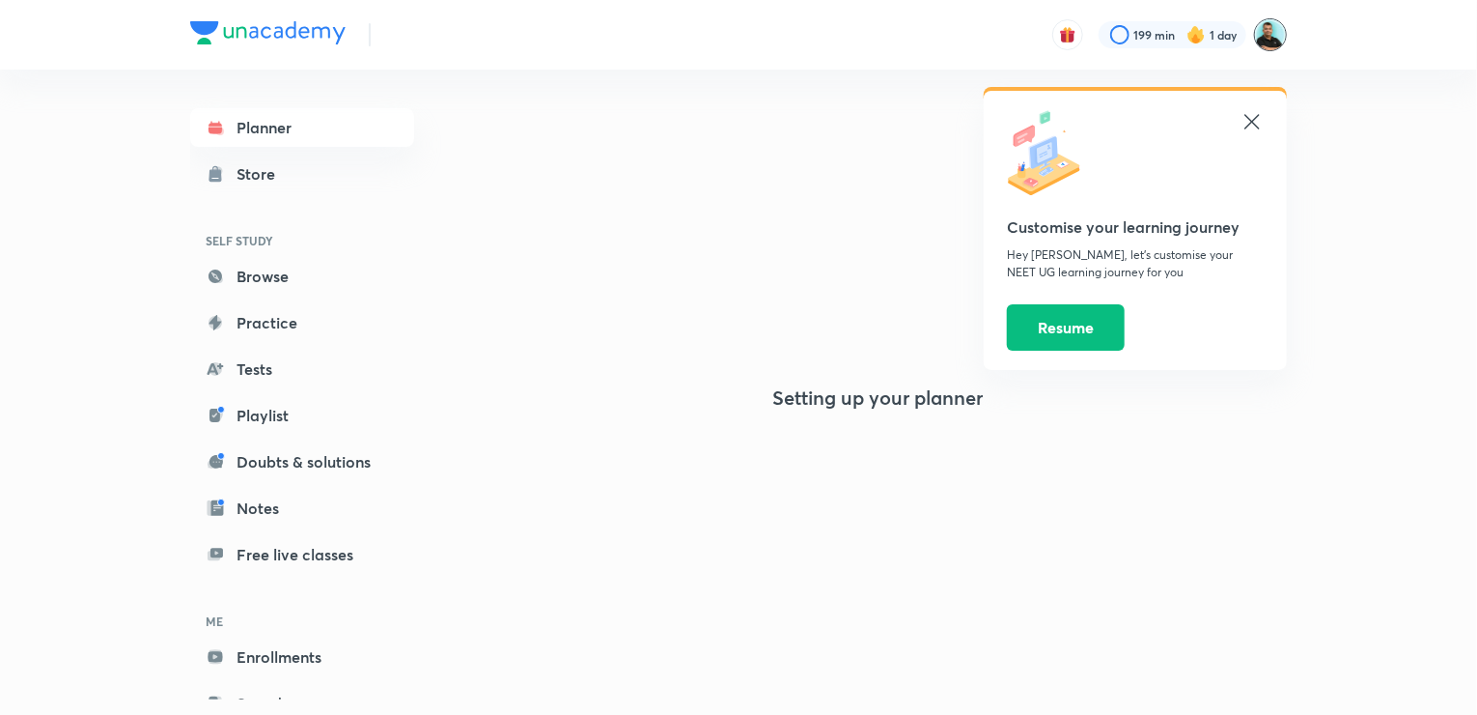 The image size is (1477, 715). I want to click on a: Enrollments, so click(302, 657).